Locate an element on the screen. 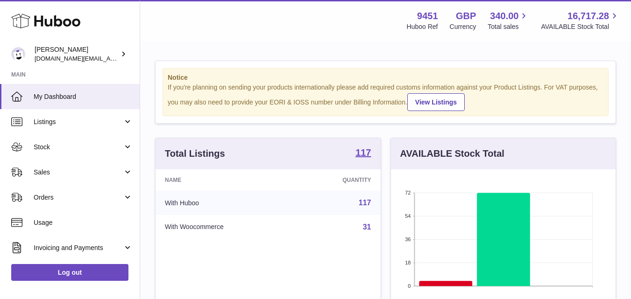 This screenshot has height=299, width=631. span: Listings is located at coordinates (78, 122).